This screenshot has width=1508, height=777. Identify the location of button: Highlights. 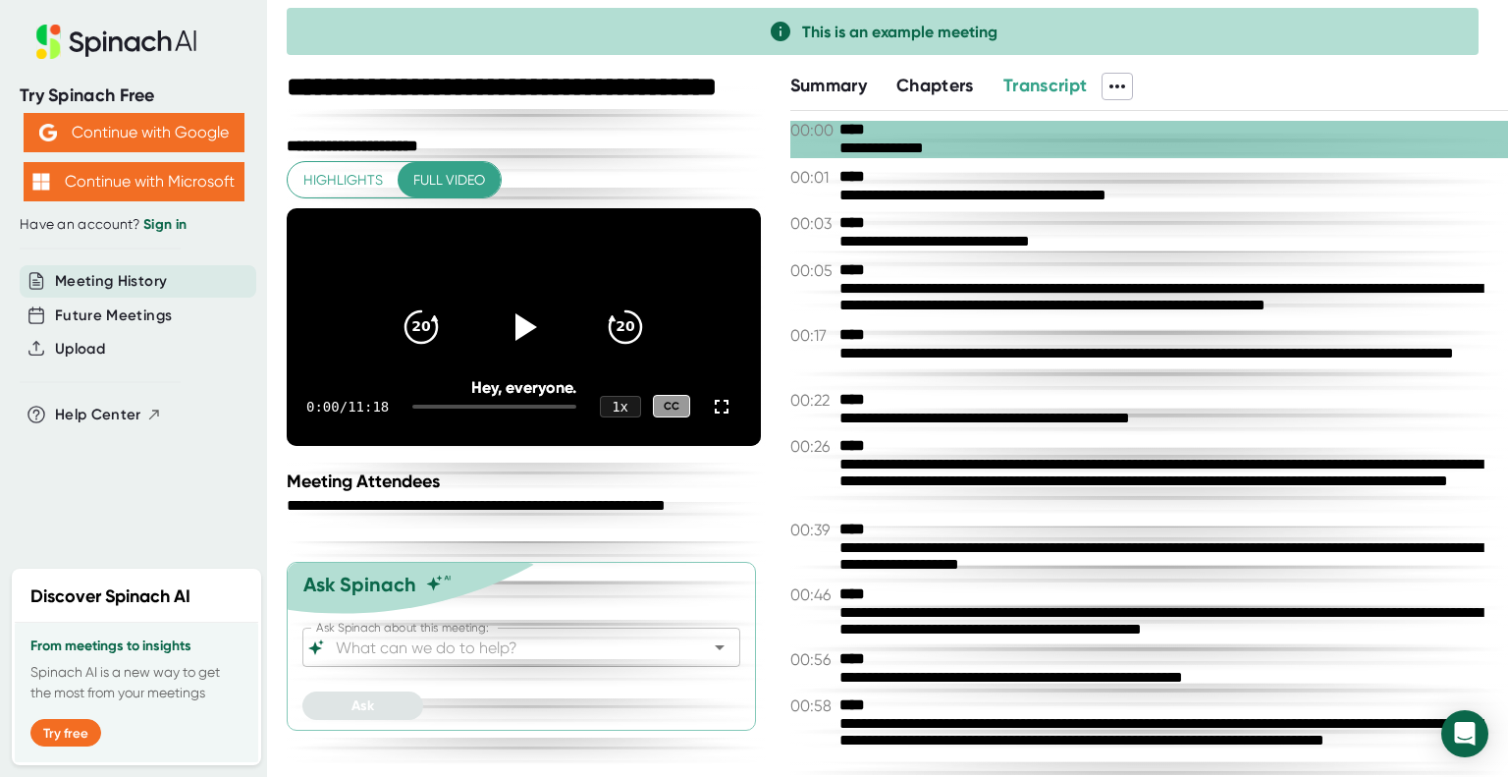
(343, 180).